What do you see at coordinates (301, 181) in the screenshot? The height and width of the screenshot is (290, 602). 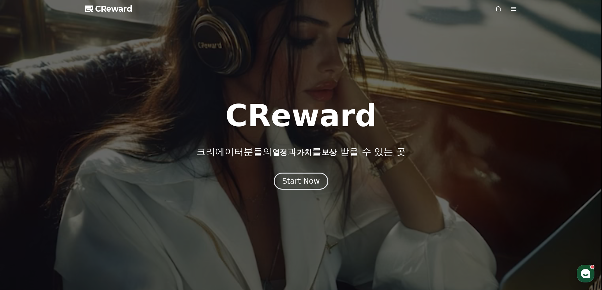 I see `div: Start Now` at bounding box center [301, 181].